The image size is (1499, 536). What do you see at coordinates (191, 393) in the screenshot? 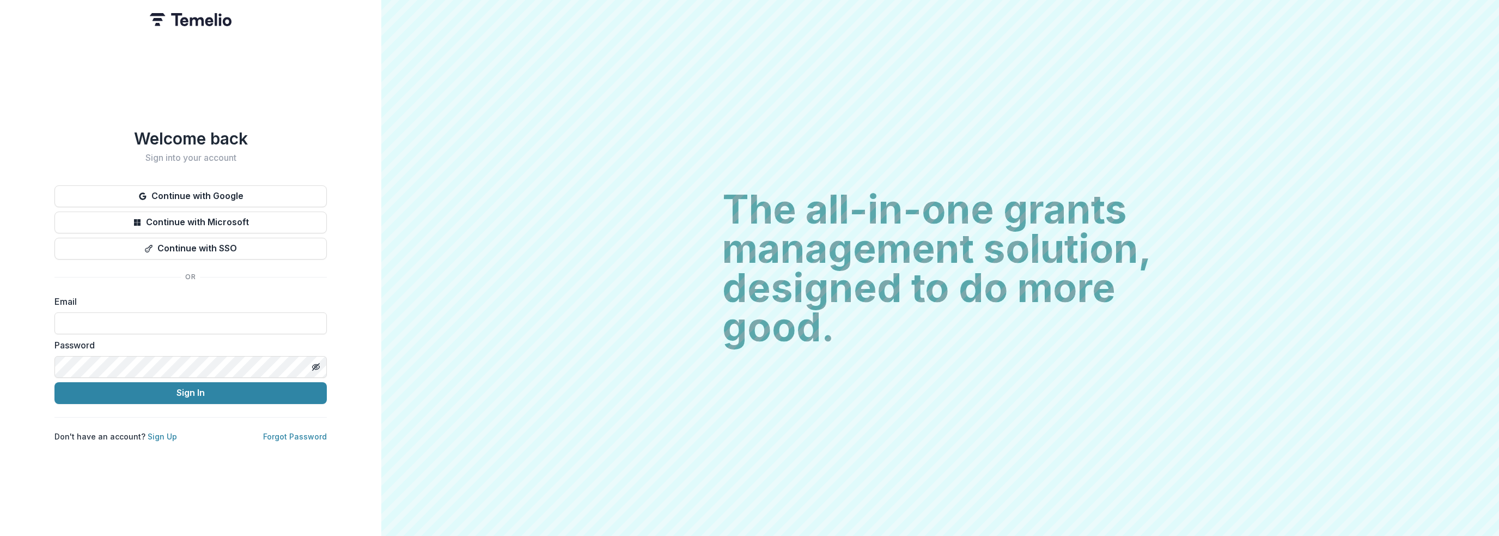
I see `button: Sign In` at bounding box center [191, 393].